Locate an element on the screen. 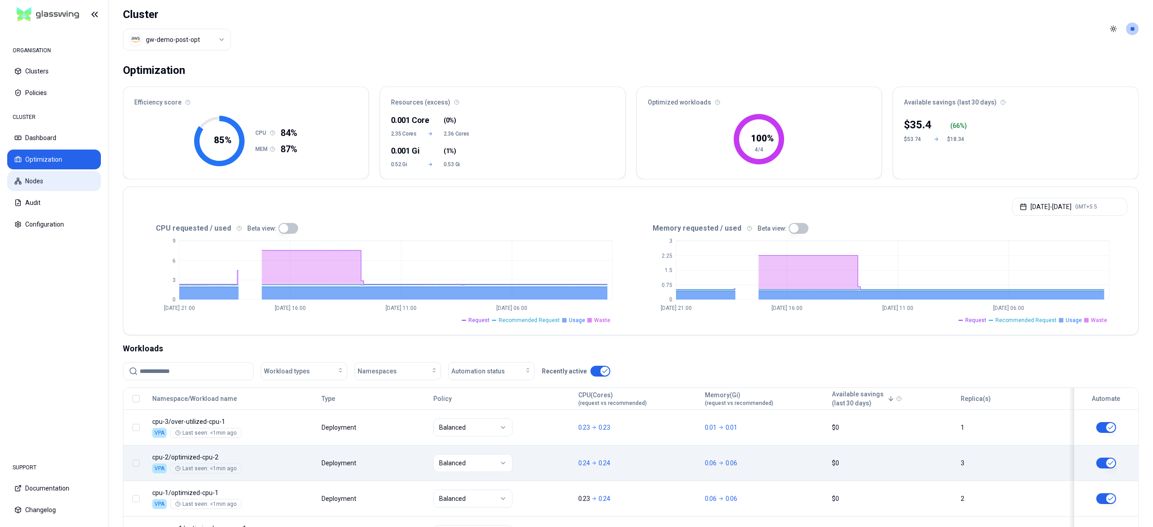 Image resolution: width=1153 pixels, height=527 pixels. p: 0.01 is located at coordinates (731, 427).